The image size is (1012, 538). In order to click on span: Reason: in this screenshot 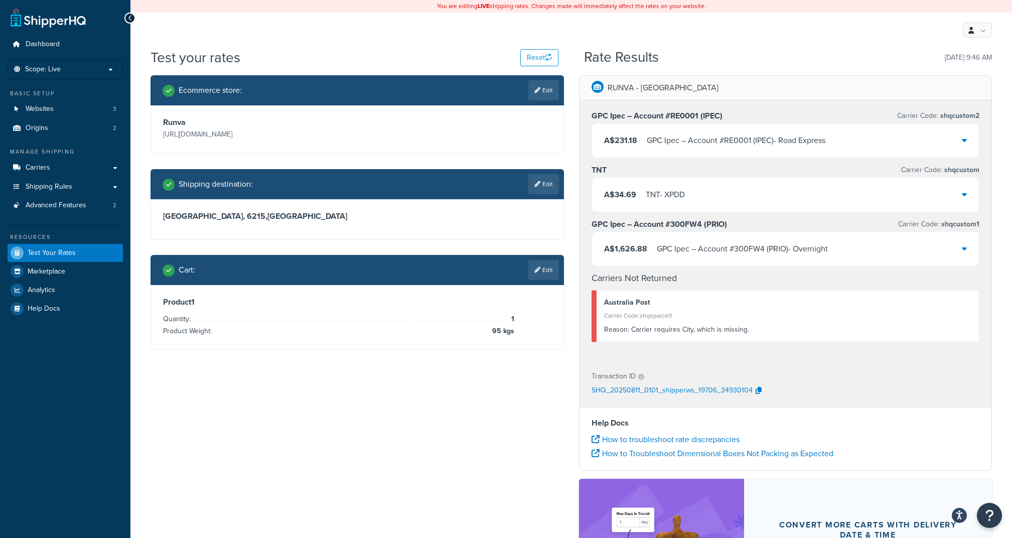, I will do `click(617, 329)`.